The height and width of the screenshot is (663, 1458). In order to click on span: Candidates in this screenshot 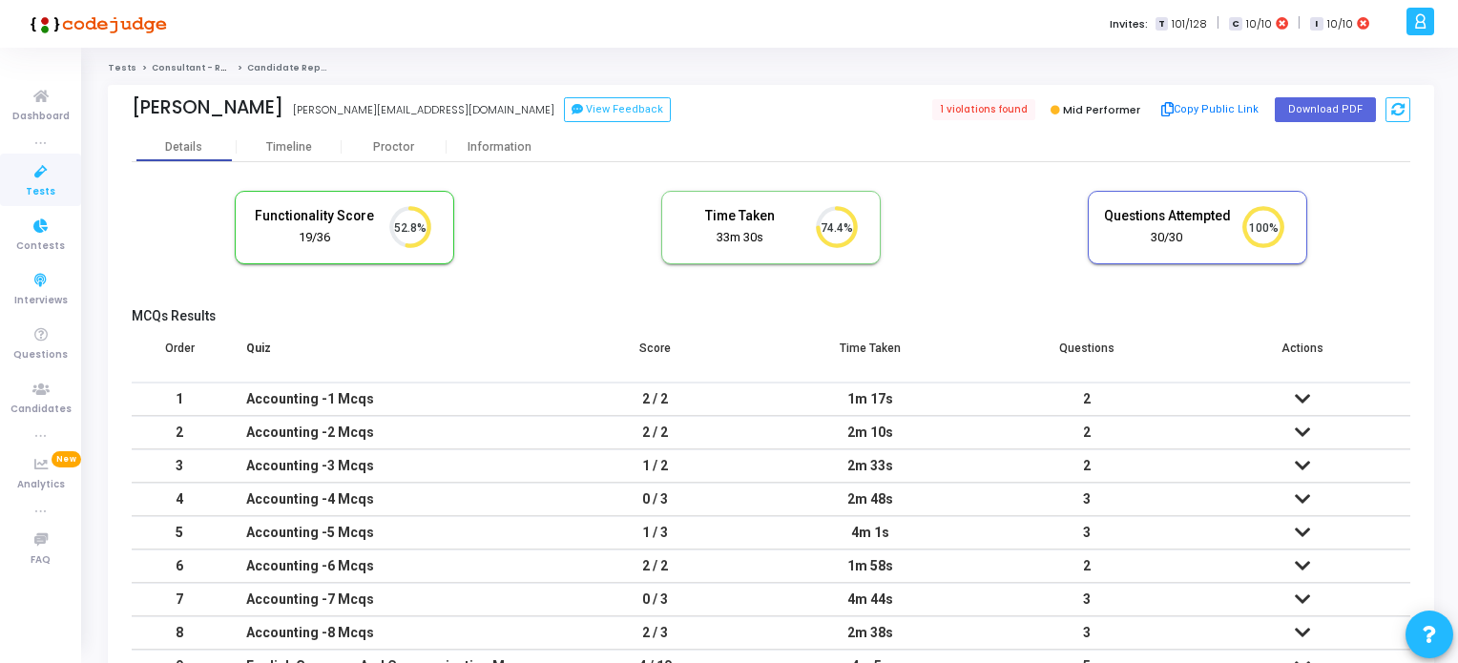, I will do `click(41, 409)`.